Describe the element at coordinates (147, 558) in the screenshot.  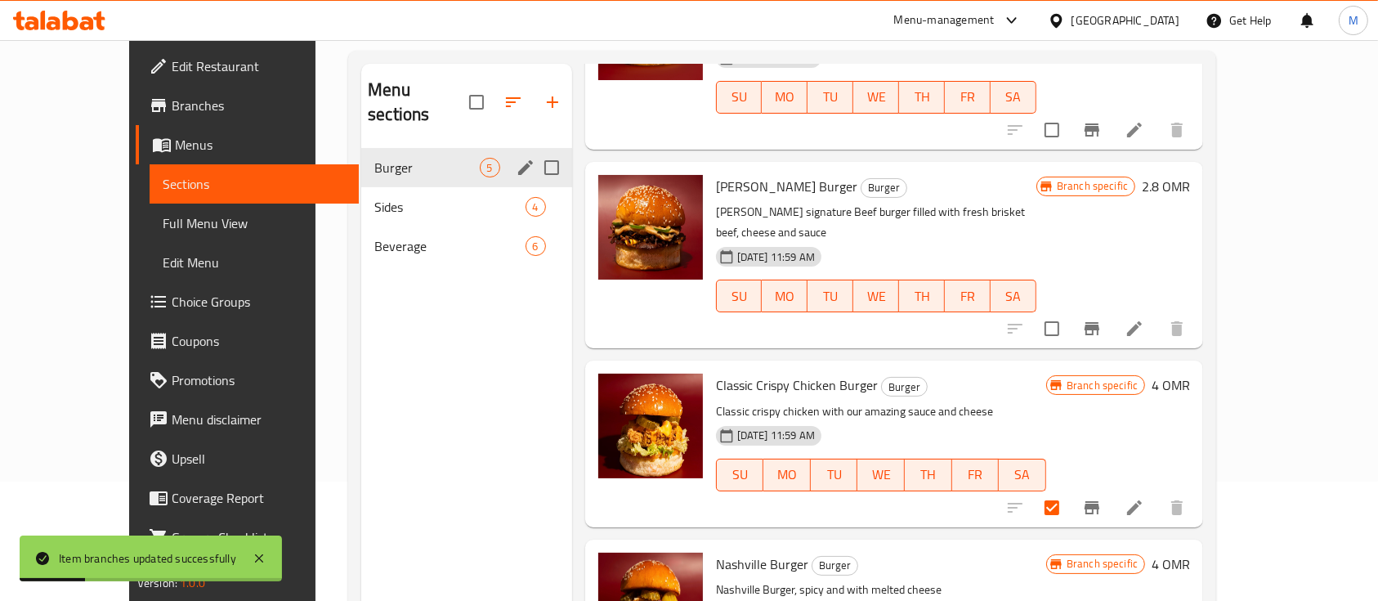
I see `div: Item branches updated successfully` at that location.